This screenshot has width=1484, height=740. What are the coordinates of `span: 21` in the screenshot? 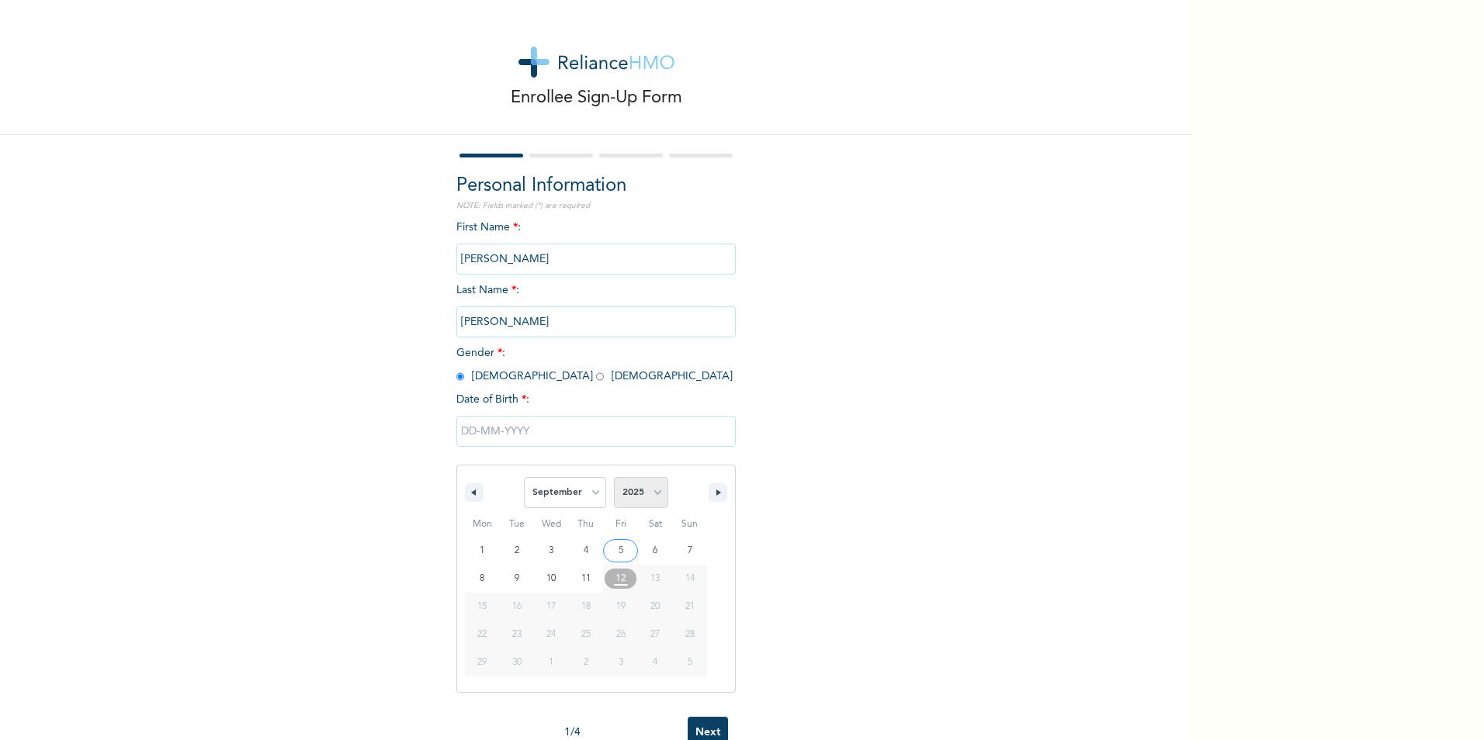 It's located at (690, 607).